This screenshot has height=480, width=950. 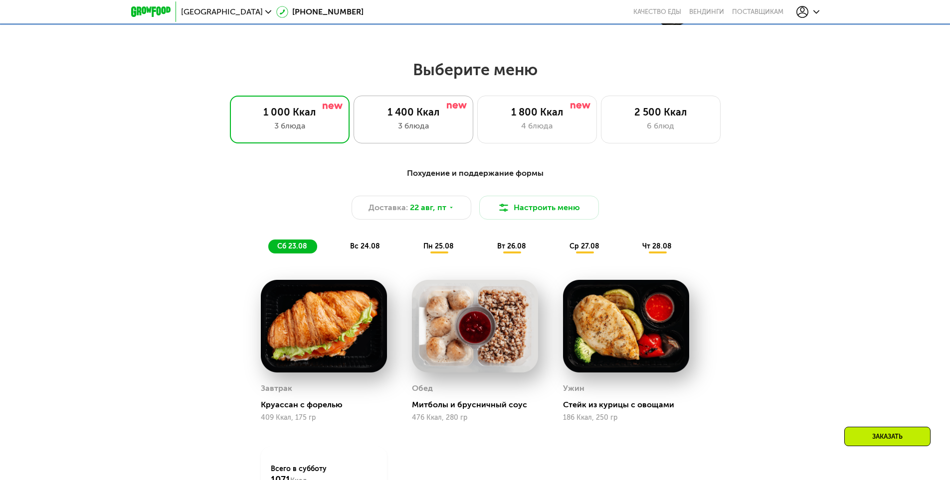 I want to click on div: Заказать, so click(x=887, y=437).